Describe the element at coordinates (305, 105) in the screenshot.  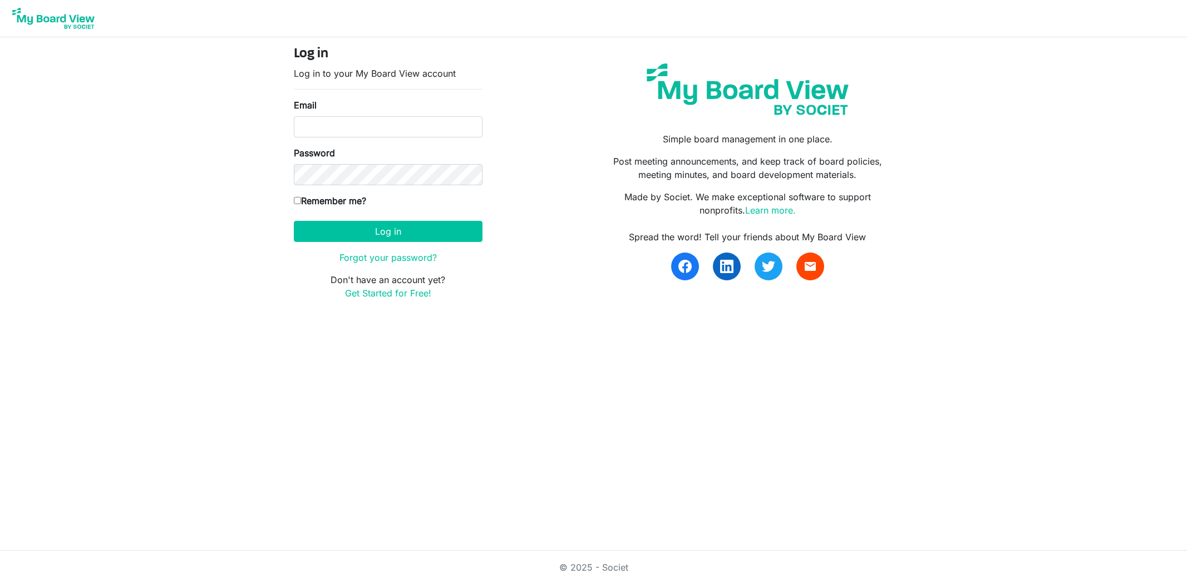
I see `label: Email` at that location.